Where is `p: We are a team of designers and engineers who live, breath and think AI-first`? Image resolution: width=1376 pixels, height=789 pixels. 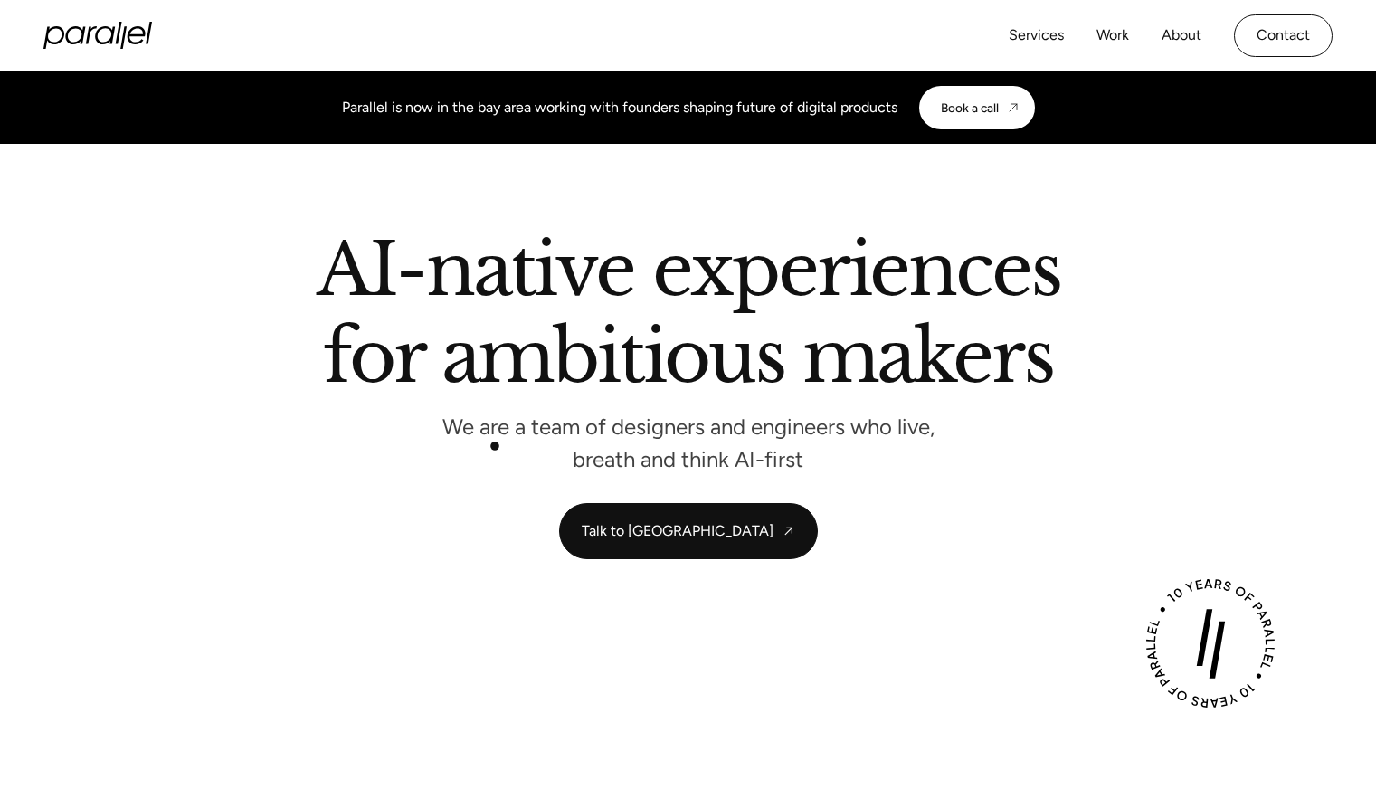
p: We are a team of designers and engineers who live, breath and think AI-first is located at coordinates (688, 442).